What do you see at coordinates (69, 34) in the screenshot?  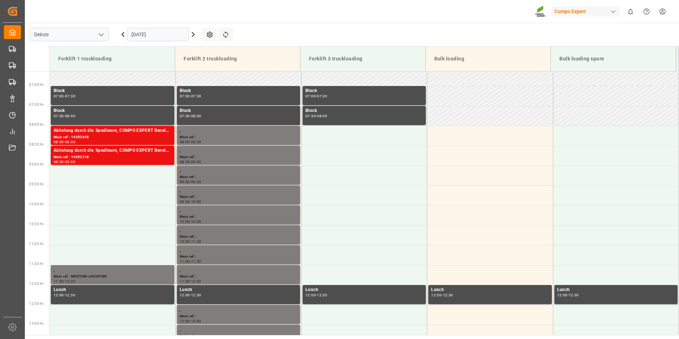 I see `input: Type to search/select` at bounding box center [69, 34].